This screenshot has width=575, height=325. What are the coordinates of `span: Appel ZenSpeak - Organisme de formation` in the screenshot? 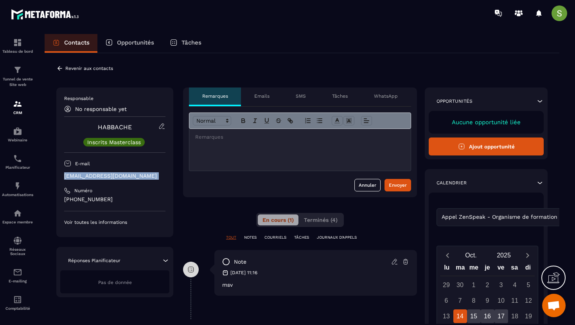 It's located at (499, 217).